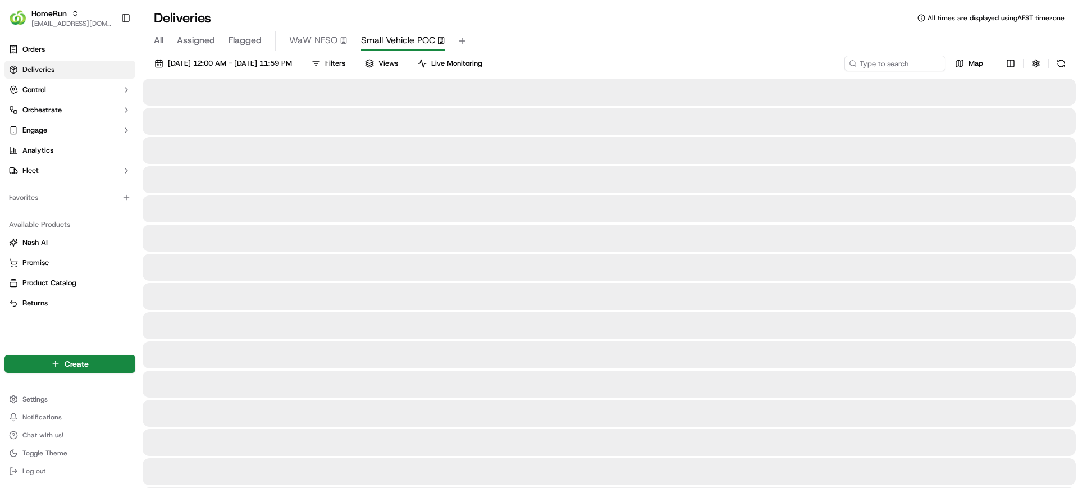  Describe the element at coordinates (70, 399) in the screenshot. I see `button: Settings` at that location.